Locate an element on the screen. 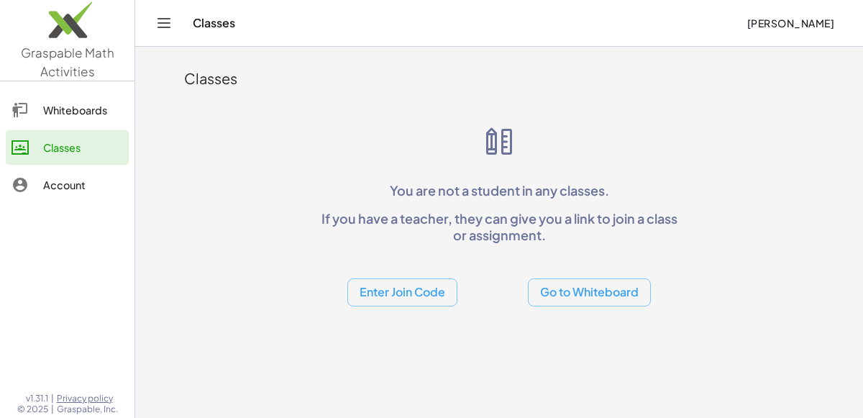  p: If you have a teacher, they can give you a link to join a class or assignment. is located at coordinates (499, 227).